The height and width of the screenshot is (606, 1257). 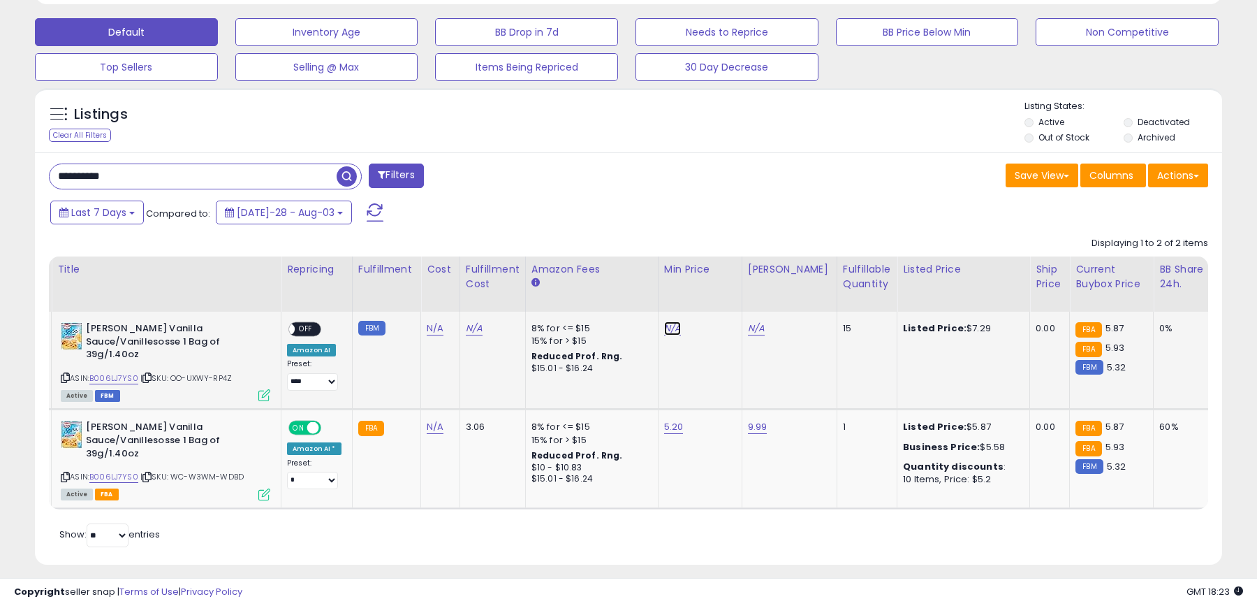 What do you see at coordinates (1114, 175) in the screenshot?
I see `button: Columns` at bounding box center [1114, 175].